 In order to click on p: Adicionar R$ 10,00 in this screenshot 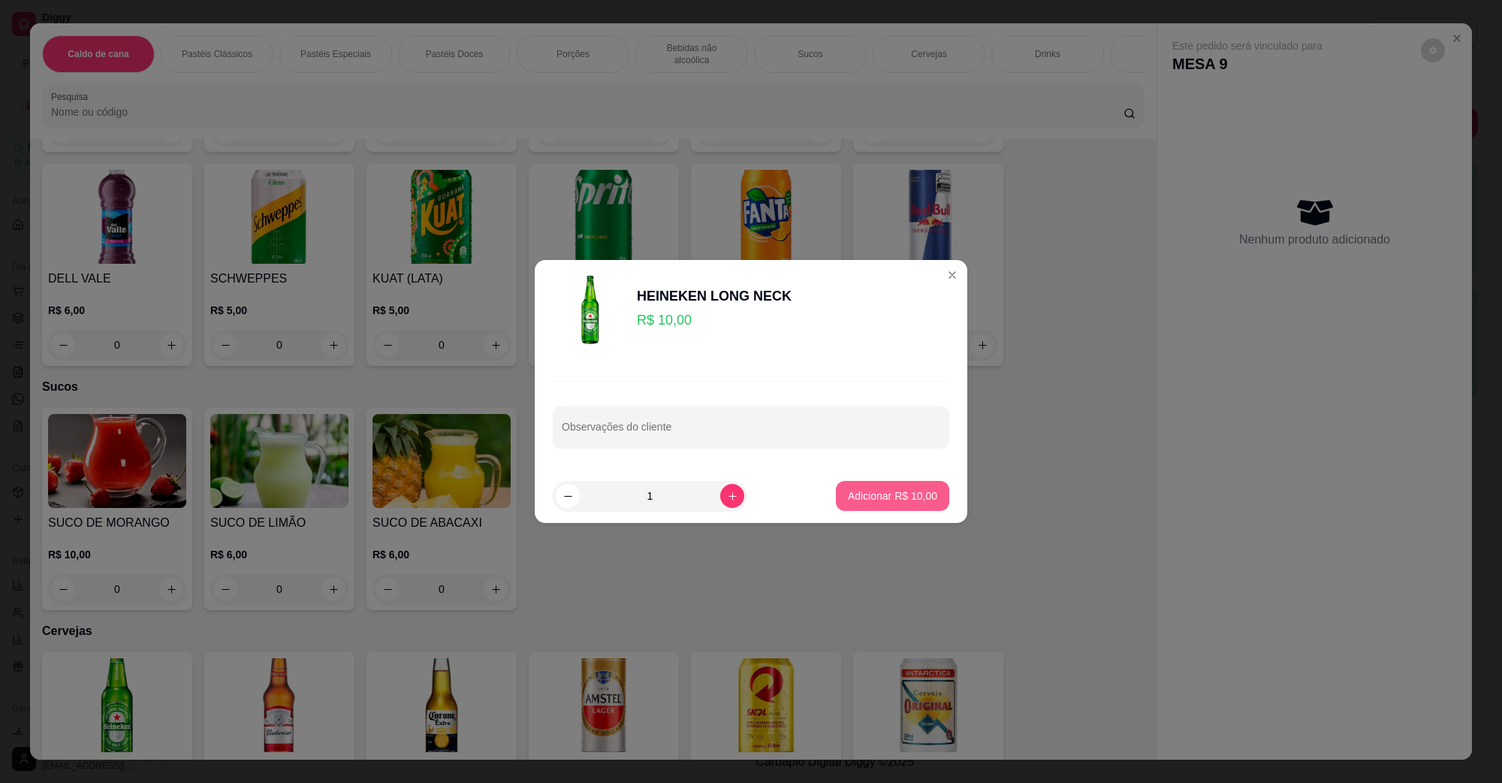, I will do `click(892, 496)`.